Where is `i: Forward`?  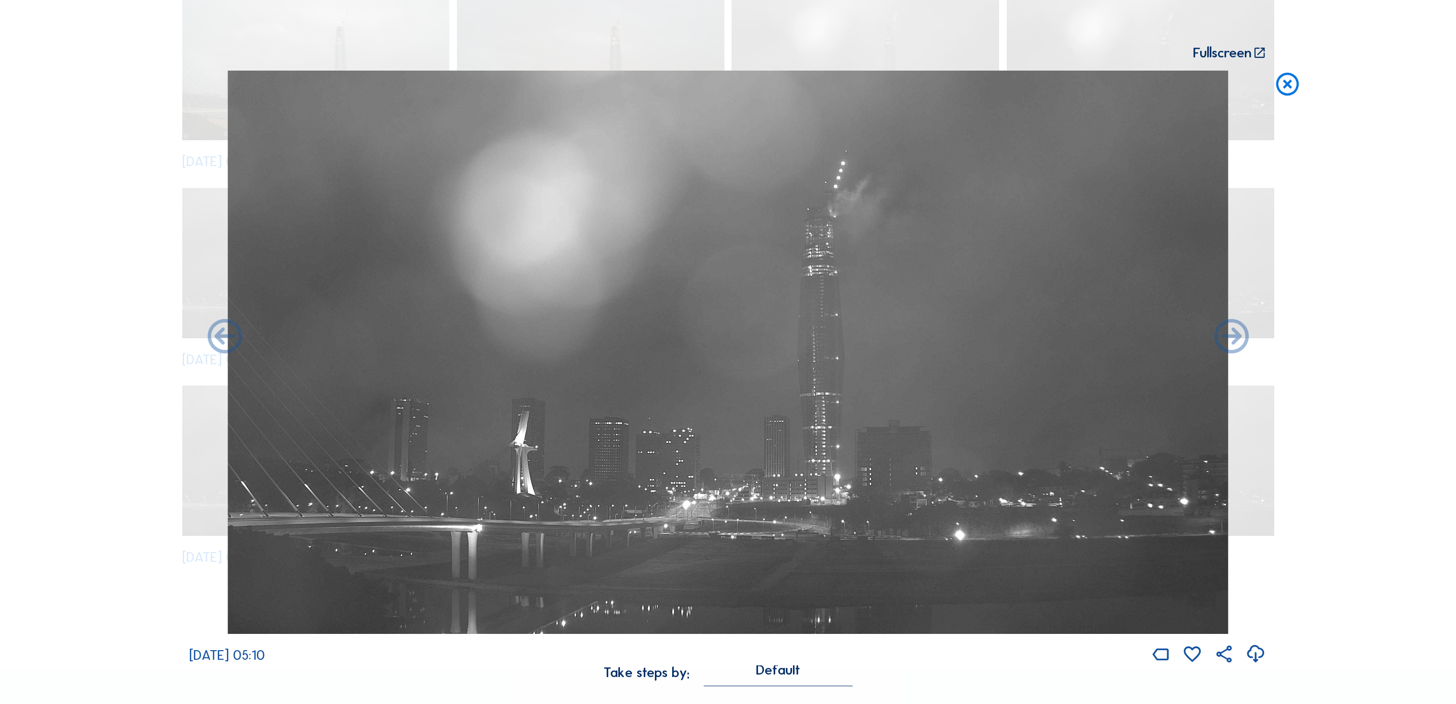 i: Forward is located at coordinates (224, 338).